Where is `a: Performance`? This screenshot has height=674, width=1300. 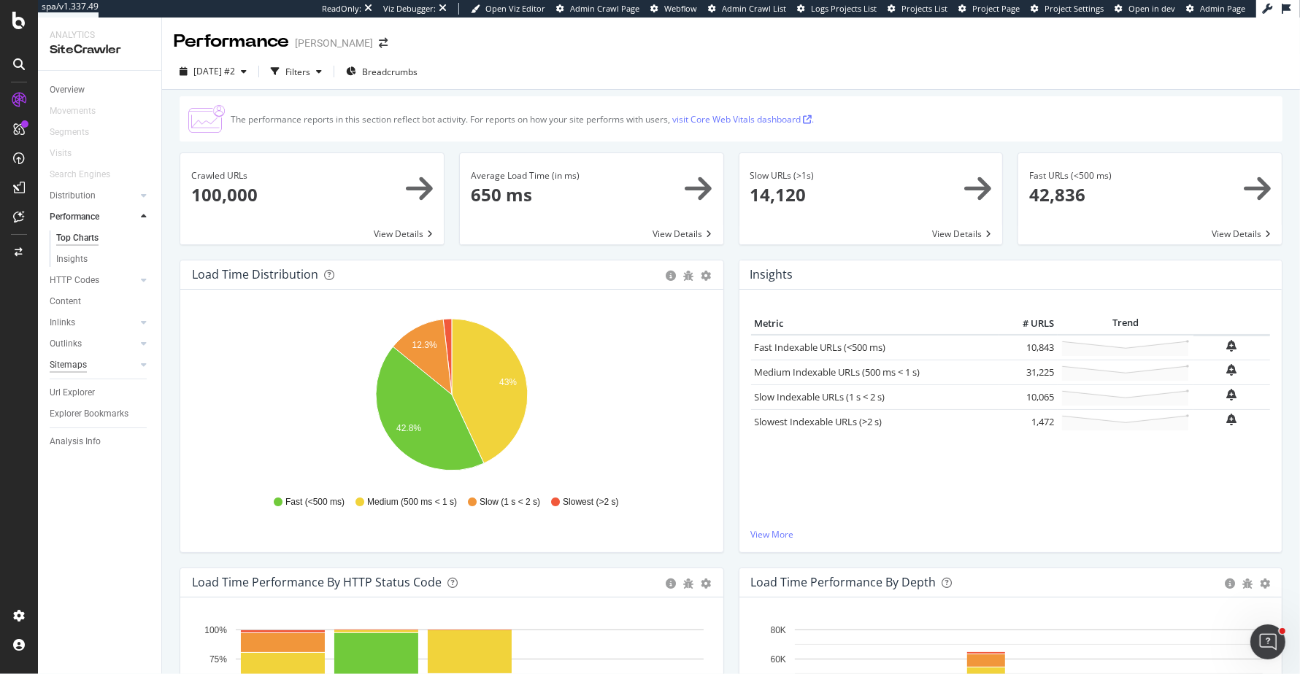
a: Performance is located at coordinates (93, 217).